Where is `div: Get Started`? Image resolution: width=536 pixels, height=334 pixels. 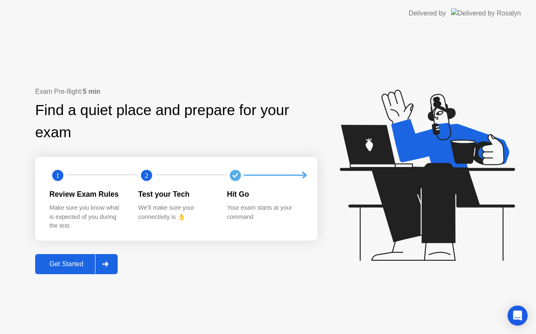 div: Get Started is located at coordinates (66, 264).